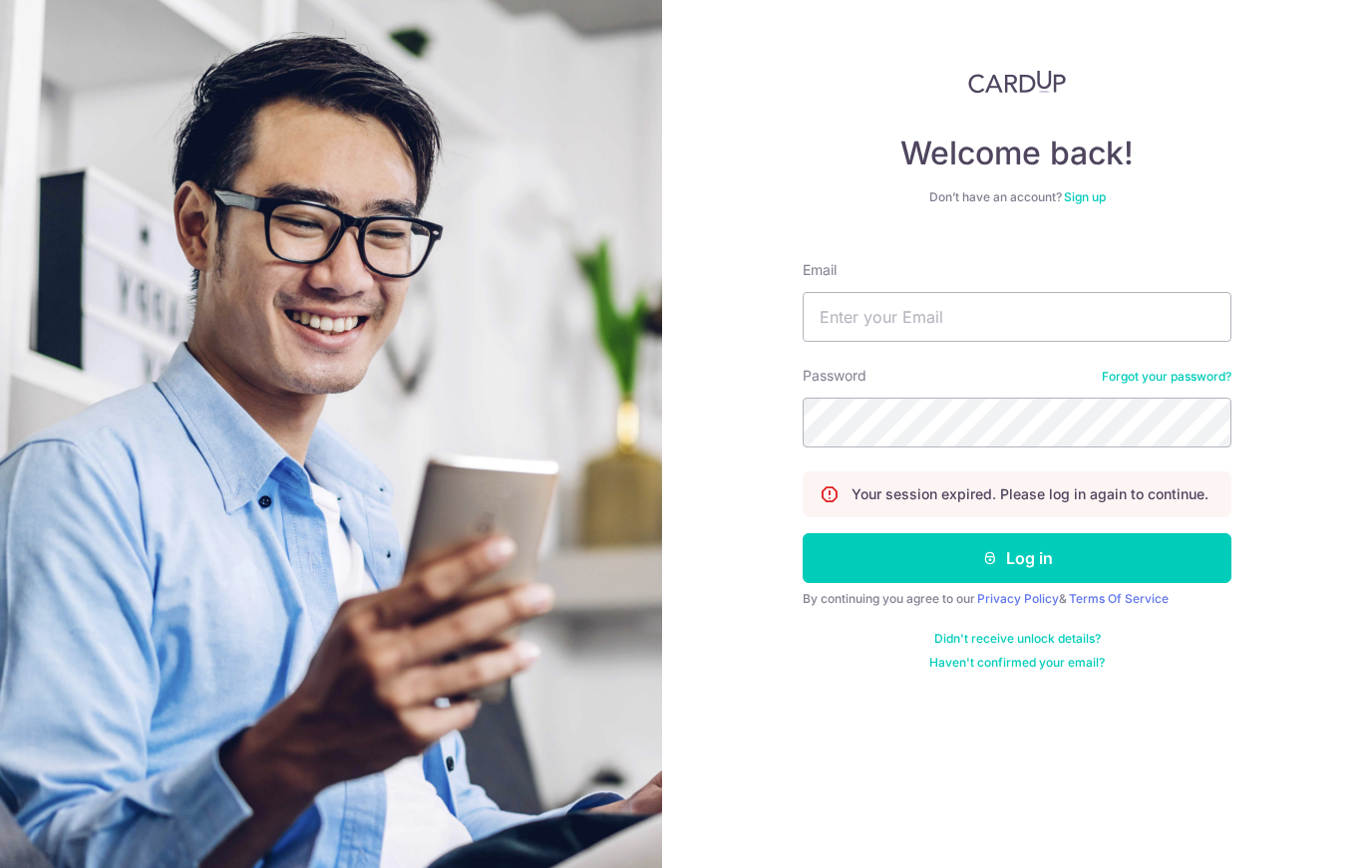  Describe the element at coordinates (1085, 197) in the screenshot. I see `a: Sign up` at that location.